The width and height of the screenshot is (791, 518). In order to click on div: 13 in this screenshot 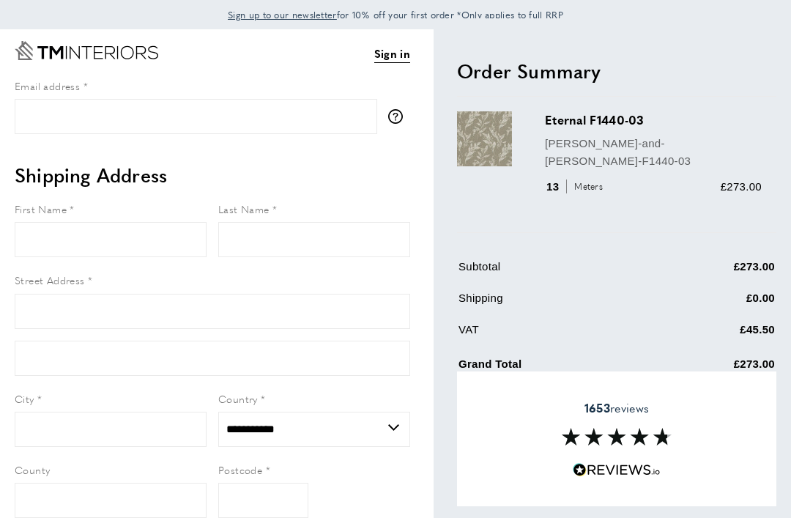, I will do `click(577, 187)`.